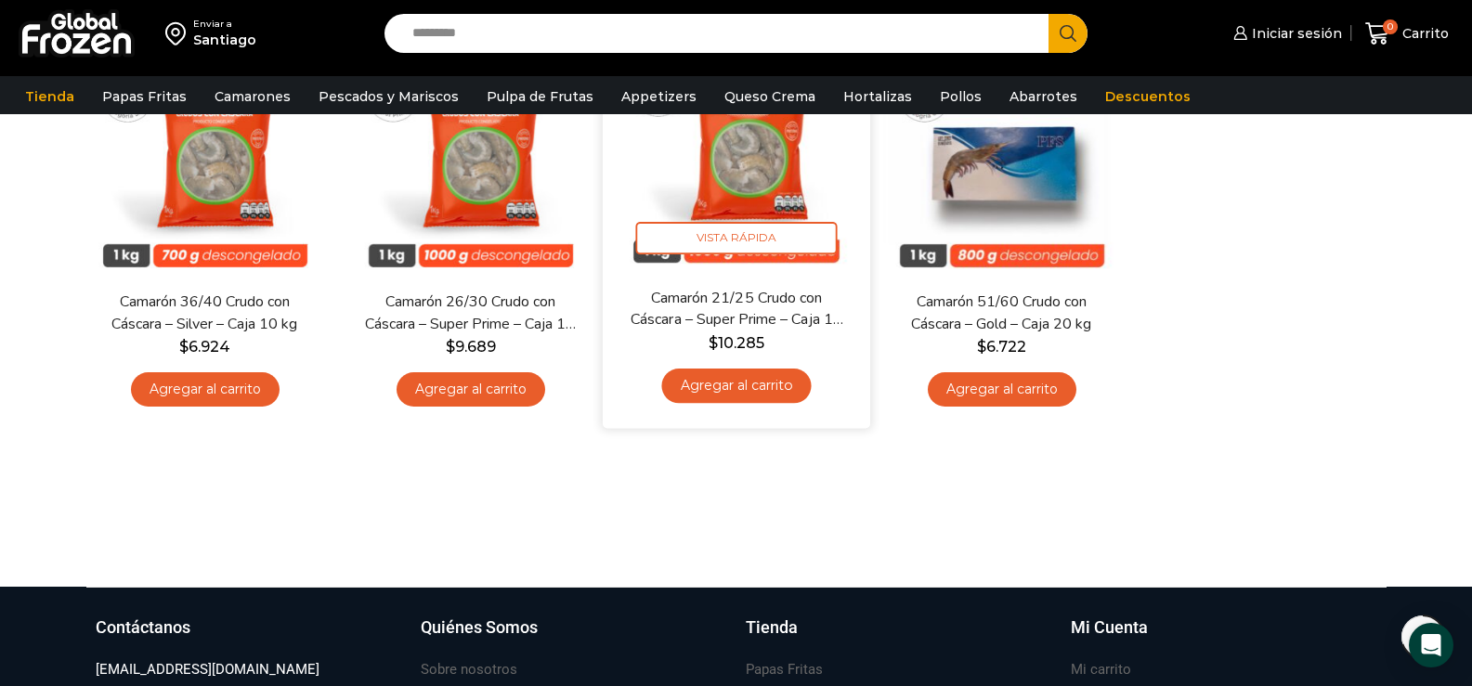 The width and height of the screenshot is (1472, 686). What do you see at coordinates (1068, 33) in the screenshot?
I see `button: Search button` at bounding box center [1068, 33].